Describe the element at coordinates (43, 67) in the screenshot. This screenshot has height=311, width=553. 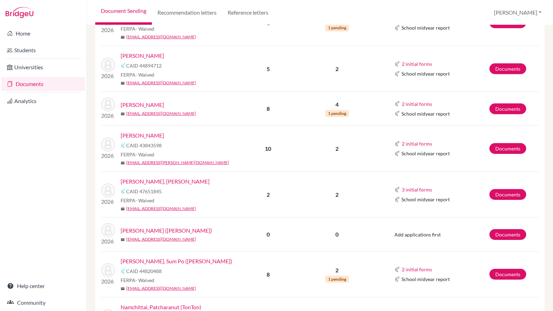
I see `a: Universities` at that location.